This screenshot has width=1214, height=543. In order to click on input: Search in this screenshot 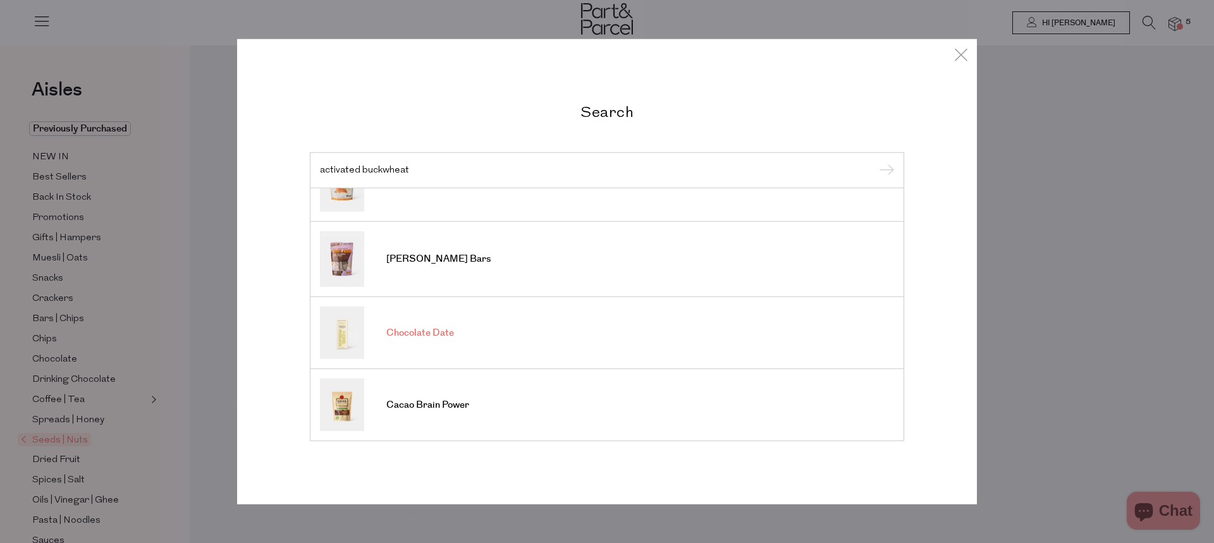, I will do `click(607, 169)`.